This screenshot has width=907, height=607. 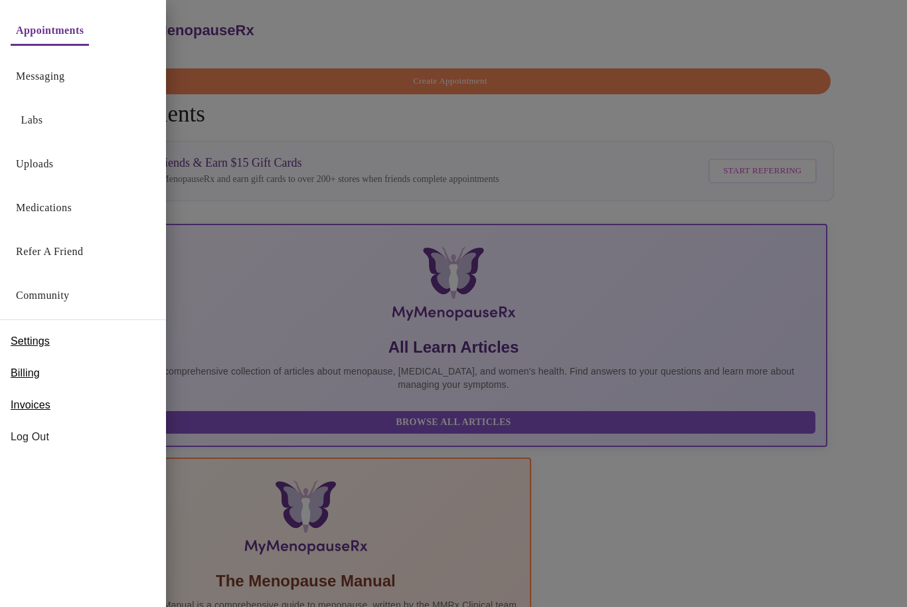 I want to click on button: Uploads, so click(x=35, y=164).